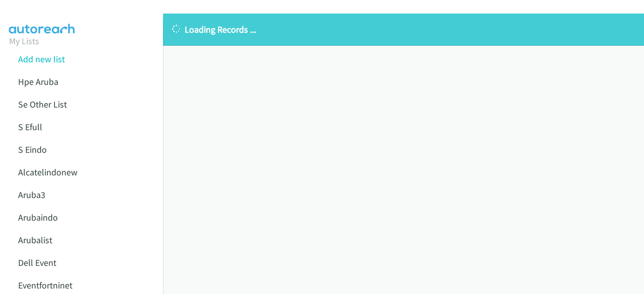  Describe the element at coordinates (41, 59) in the screenshot. I see `a: Add new list` at that location.